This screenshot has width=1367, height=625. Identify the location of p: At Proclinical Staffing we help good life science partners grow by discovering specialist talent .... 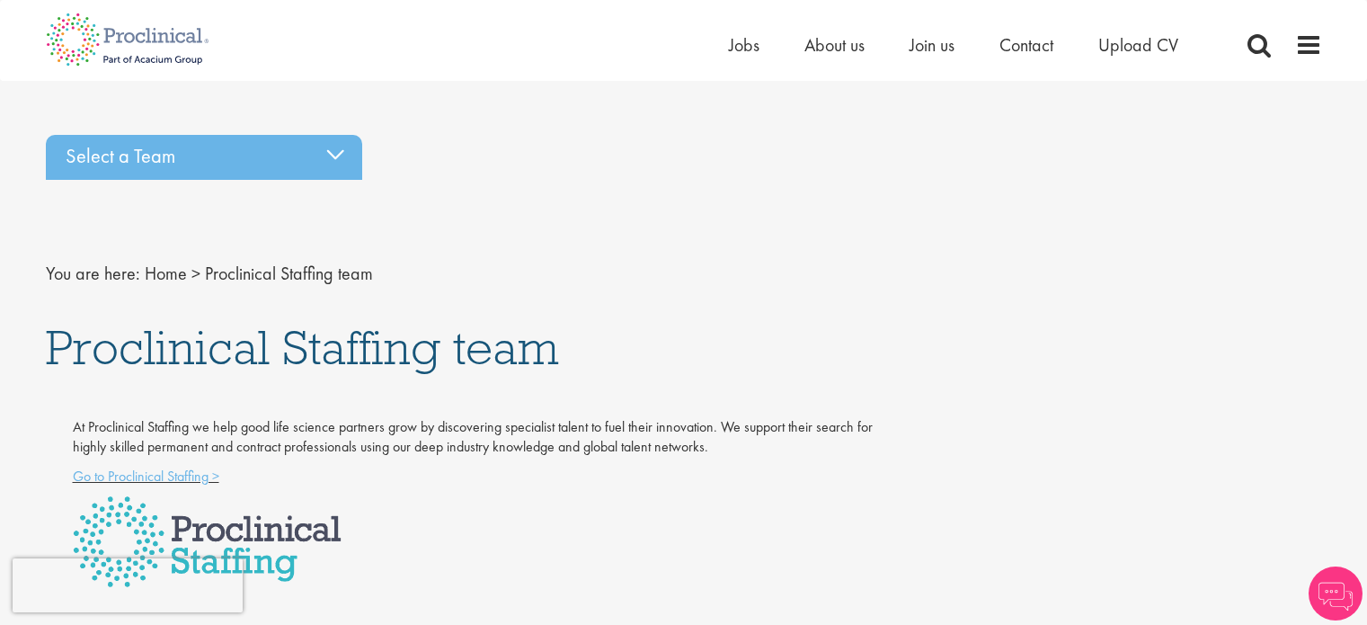
(476, 438).